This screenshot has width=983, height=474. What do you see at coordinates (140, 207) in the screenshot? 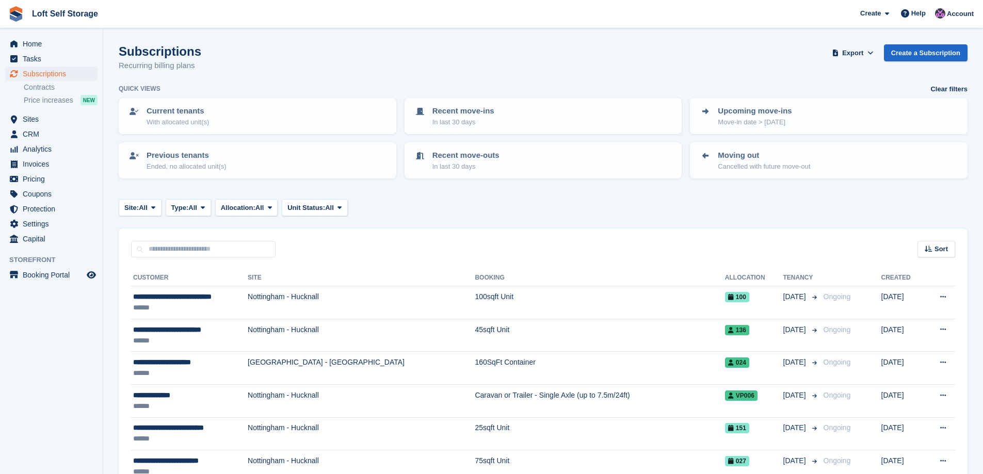
I see `button: Site: All` at bounding box center [140, 207].